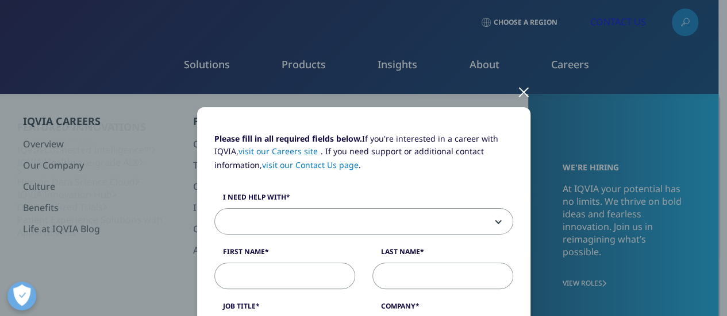 This screenshot has width=727, height=316. I want to click on a: visit our Careers site, so click(280, 151).